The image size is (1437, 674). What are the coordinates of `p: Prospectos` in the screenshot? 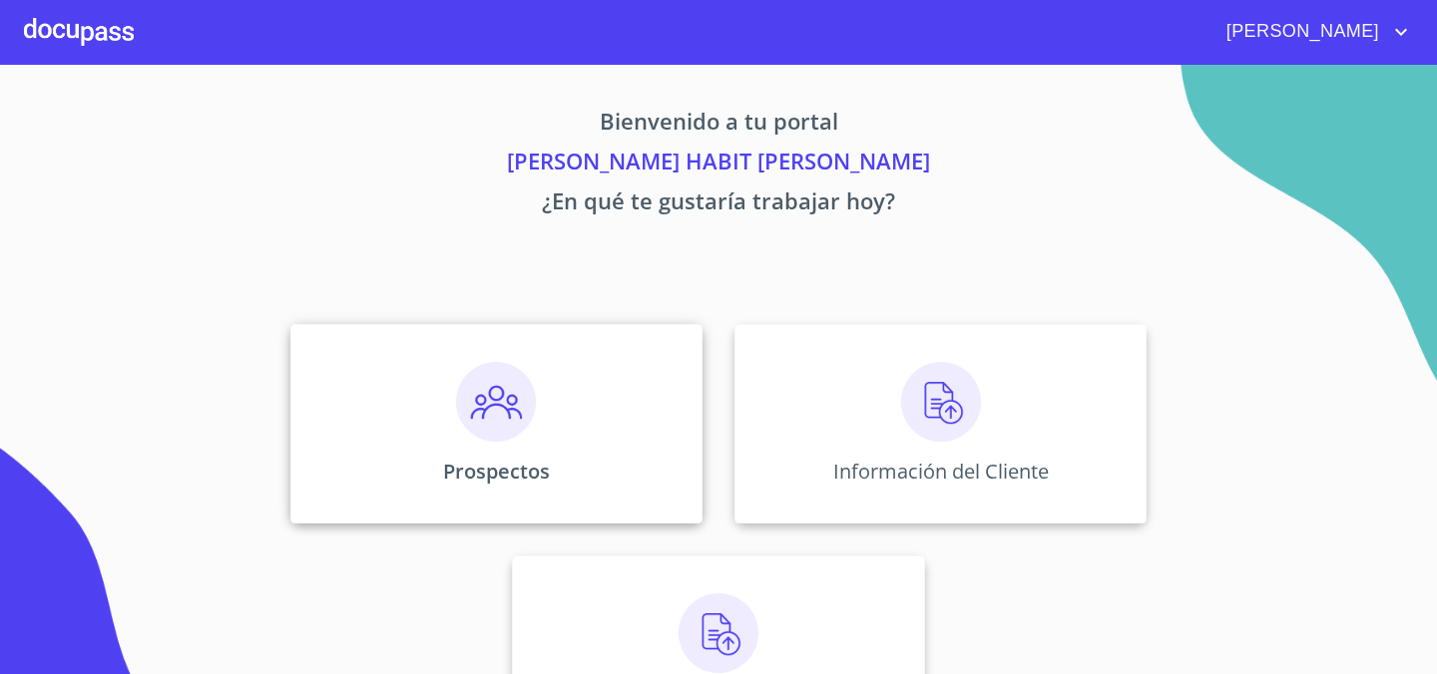 It's located at (496, 471).